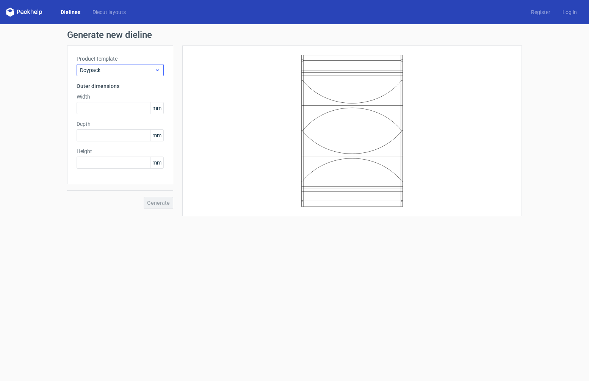  I want to click on a: Log in, so click(570, 12).